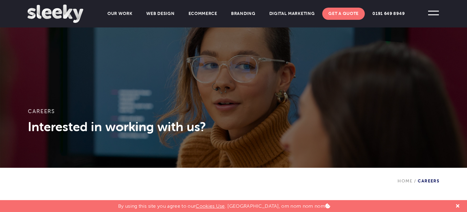 The height and width of the screenshot is (212, 467). I want to click on a: Home, so click(404, 181).